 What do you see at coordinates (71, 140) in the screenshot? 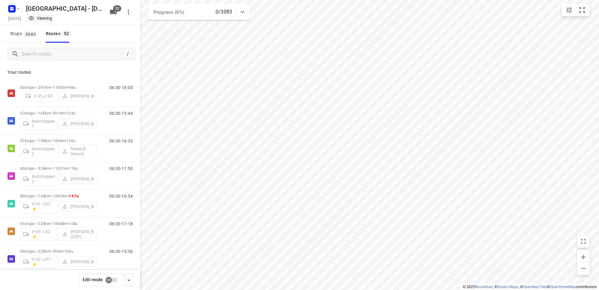
I see `span: 120u` at bounding box center [71, 140].